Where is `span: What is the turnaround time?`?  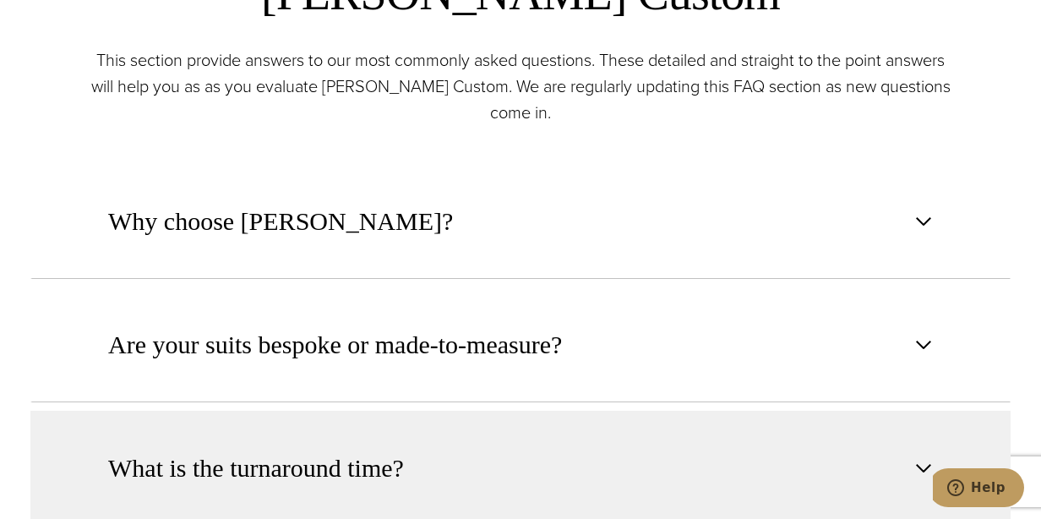 span: What is the turnaround time? is located at coordinates (256, 468).